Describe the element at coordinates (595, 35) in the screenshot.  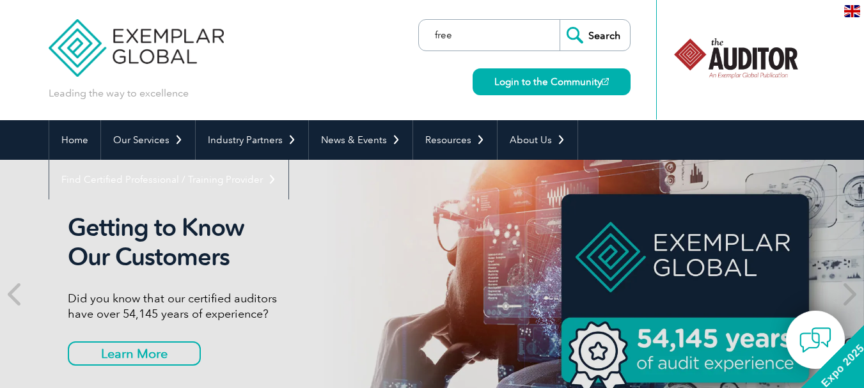
I see `input: Search` at that location.